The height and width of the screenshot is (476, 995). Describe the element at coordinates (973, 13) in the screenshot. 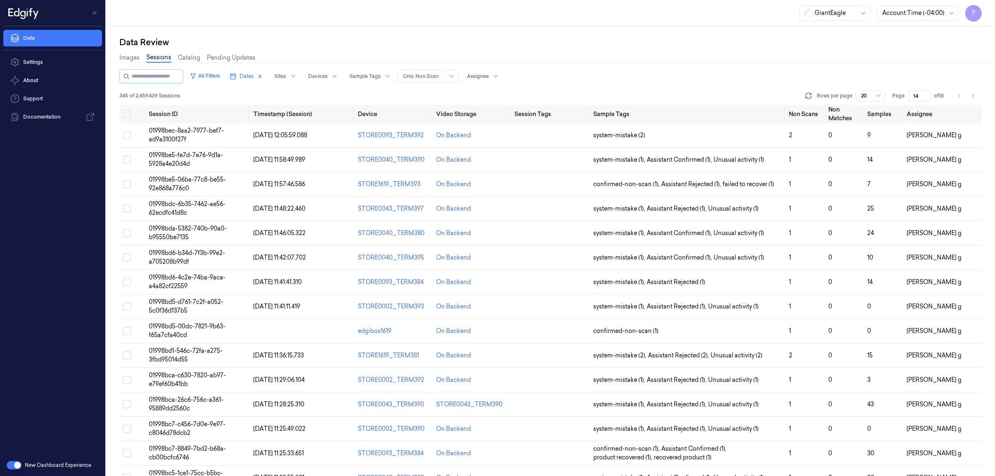

I see `button: P` at that location.